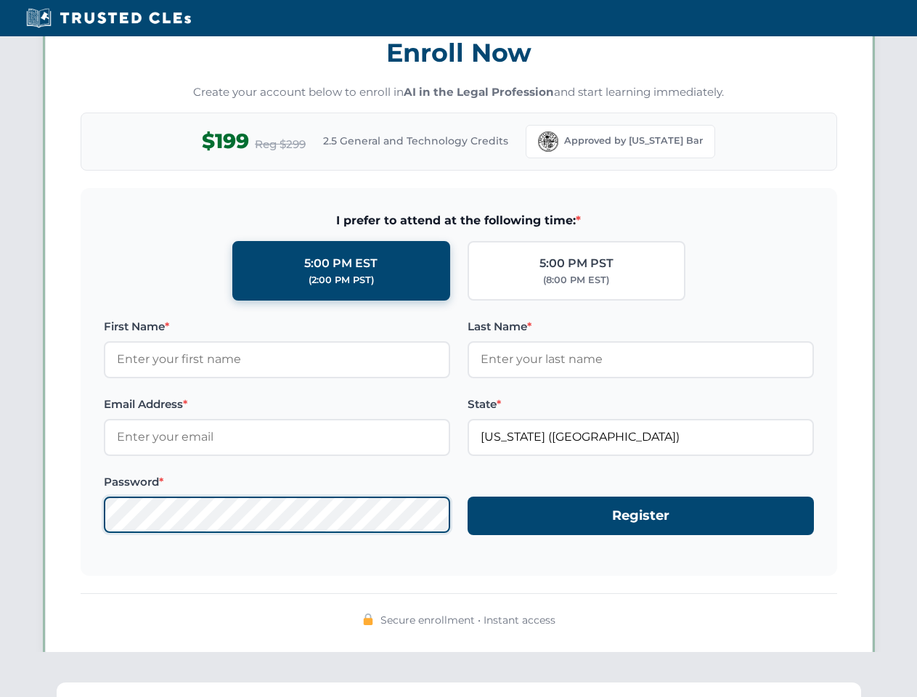 The image size is (917, 697). What do you see at coordinates (459, 52) in the screenshot?
I see `h3: Enroll Now` at bounding box center [459, 52].